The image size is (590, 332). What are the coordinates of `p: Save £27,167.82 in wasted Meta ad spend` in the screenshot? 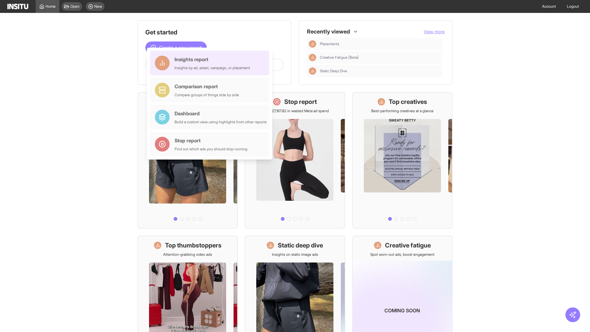 It's located at (295, 111).